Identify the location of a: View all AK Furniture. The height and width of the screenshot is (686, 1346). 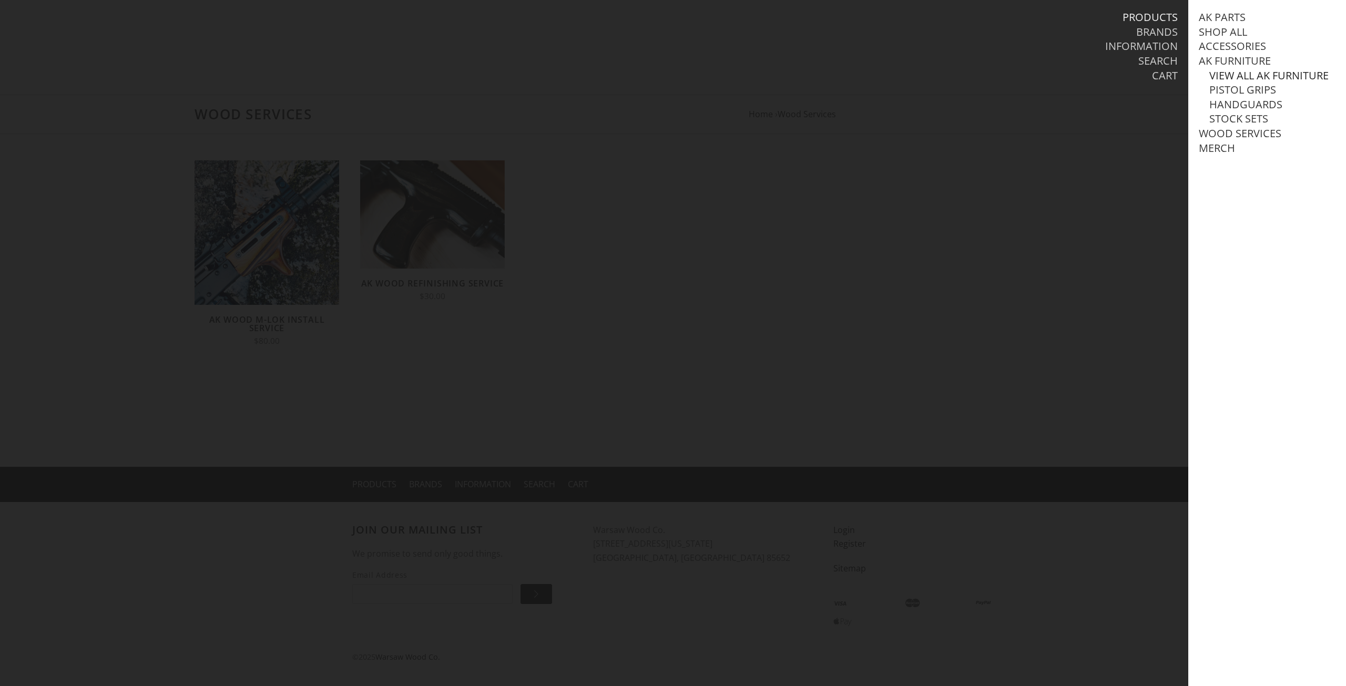
(1269, 76).